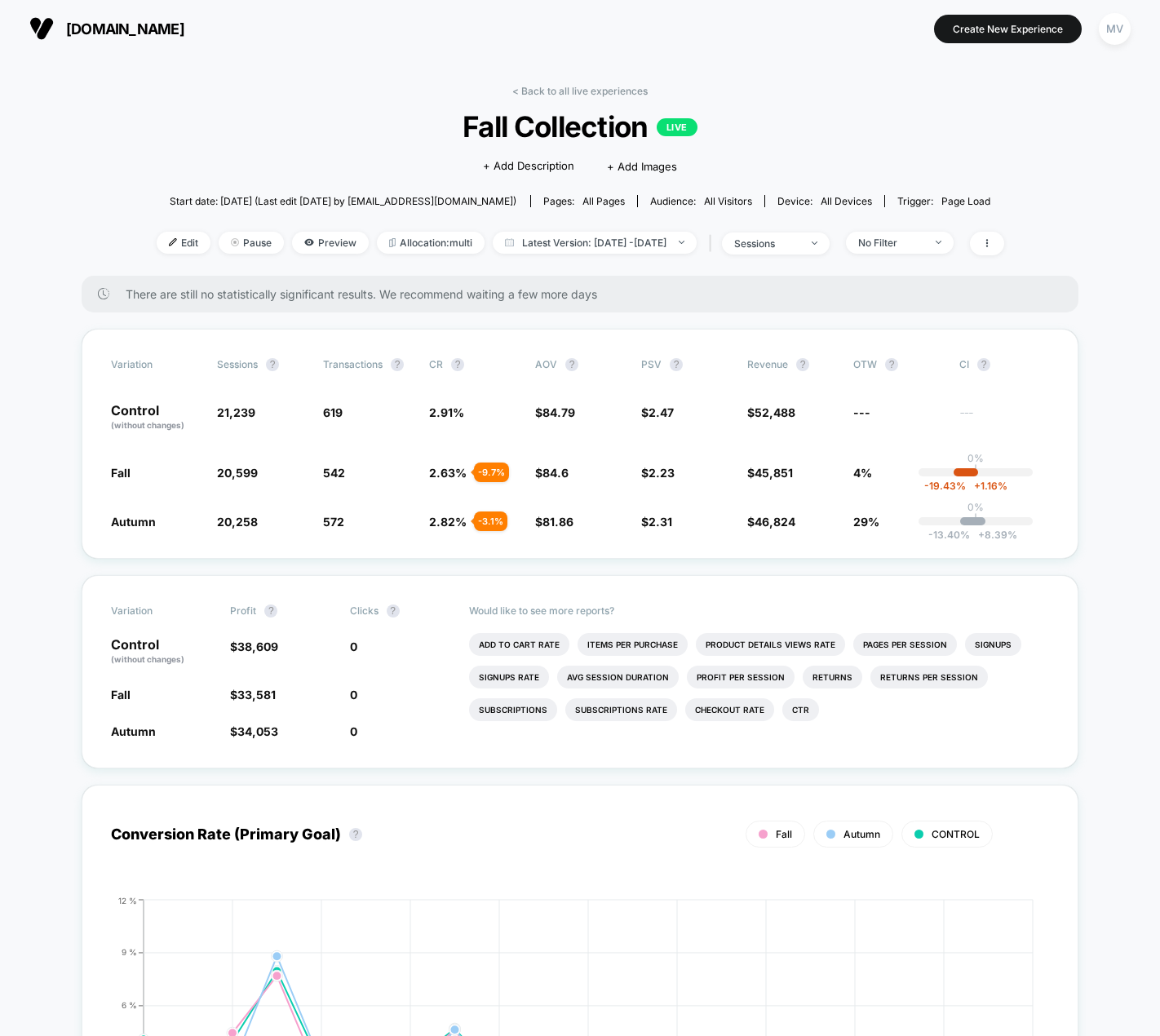 The width and height of the screenshot is (1160, 1036). I want to click on span: Autumn, so click(861, 833).